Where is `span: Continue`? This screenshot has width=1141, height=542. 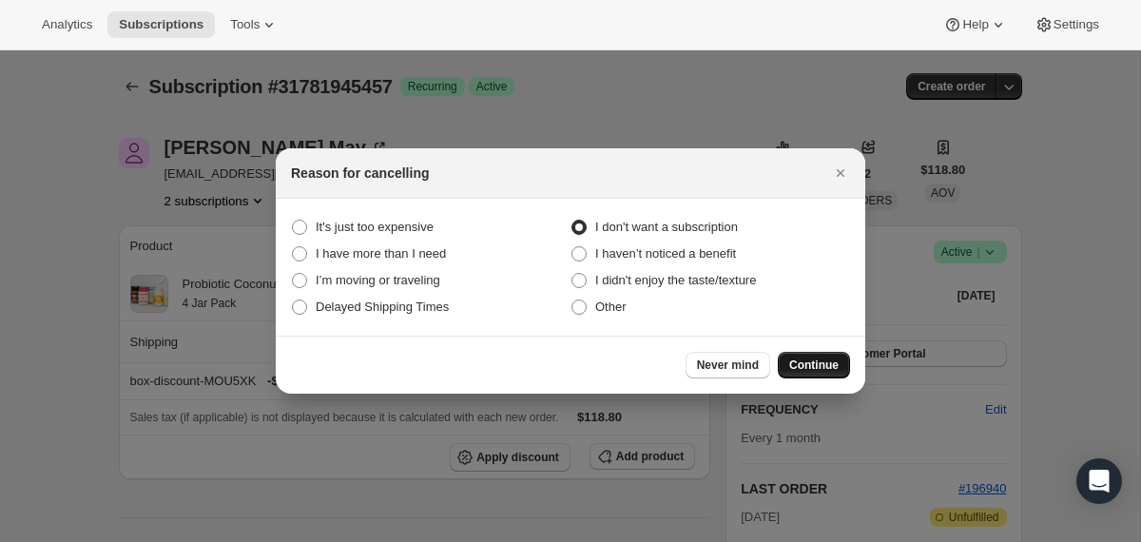 span: Continue is located at coordinates (814, 365).